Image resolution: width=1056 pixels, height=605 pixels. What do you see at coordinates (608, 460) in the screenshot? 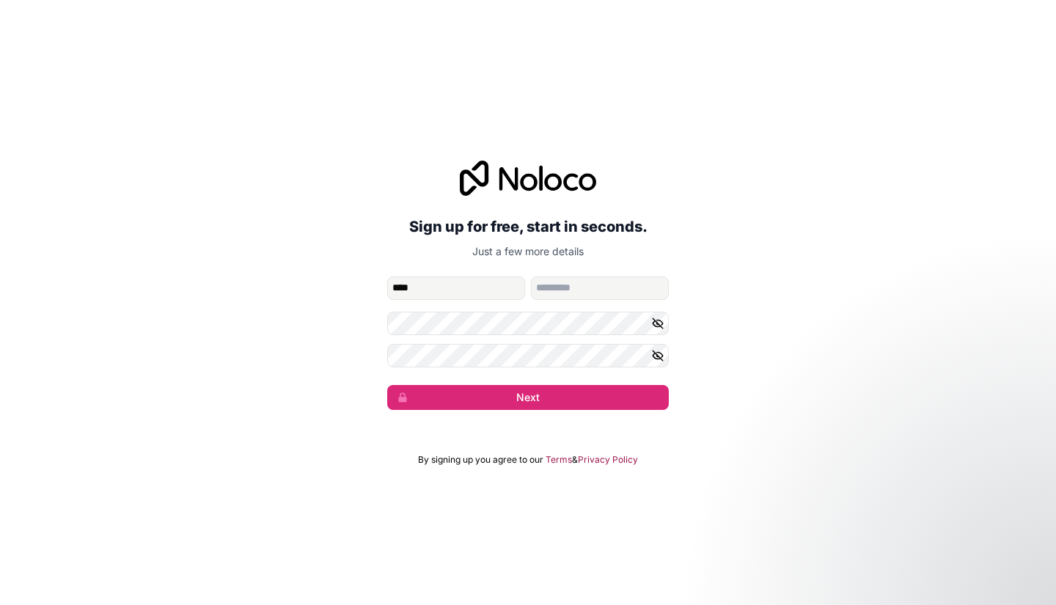
I see `a: Privacy Policy` at bounding box center [608, 460].